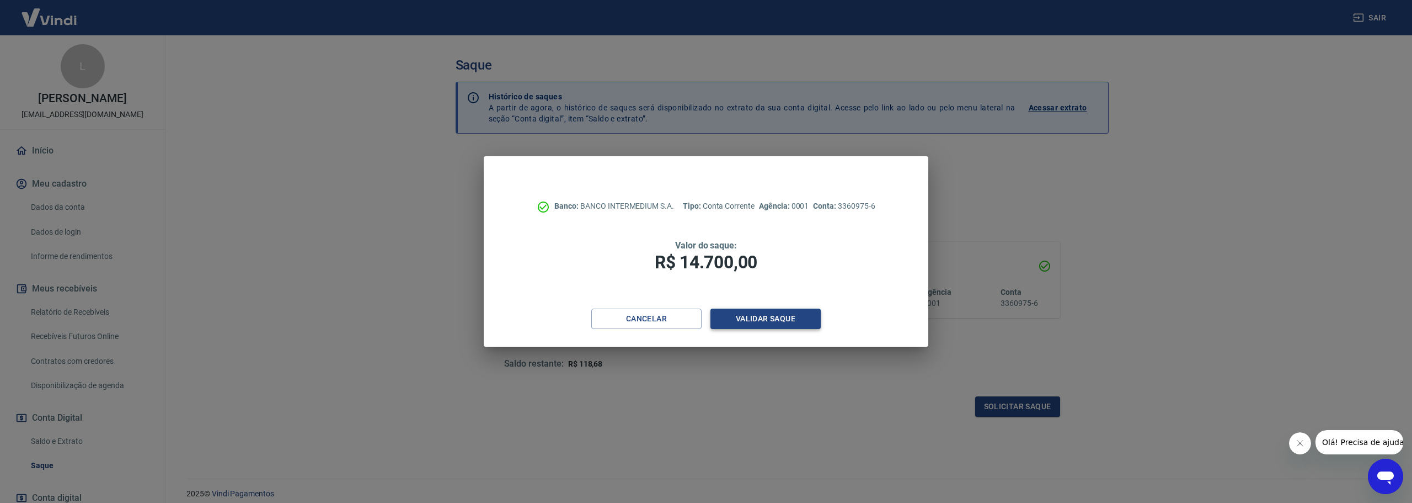 Image resolution: width=1412 pixels, height=503 pixels. What do you see at coordinates (766, 318) in the screenshot?
I see `button: Validar saque` at bounding box center [766, 318].